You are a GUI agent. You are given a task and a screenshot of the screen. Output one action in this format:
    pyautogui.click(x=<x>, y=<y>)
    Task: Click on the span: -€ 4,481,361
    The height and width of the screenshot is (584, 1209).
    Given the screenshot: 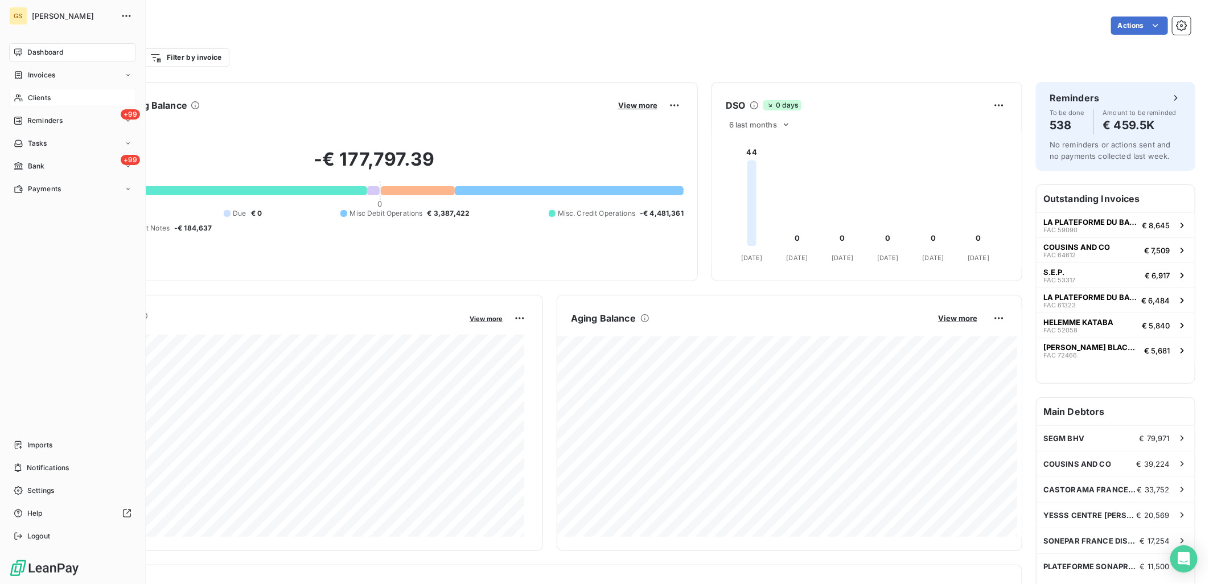 What is the action you would take?
    pyautogui.click(x=661, y=213)
    